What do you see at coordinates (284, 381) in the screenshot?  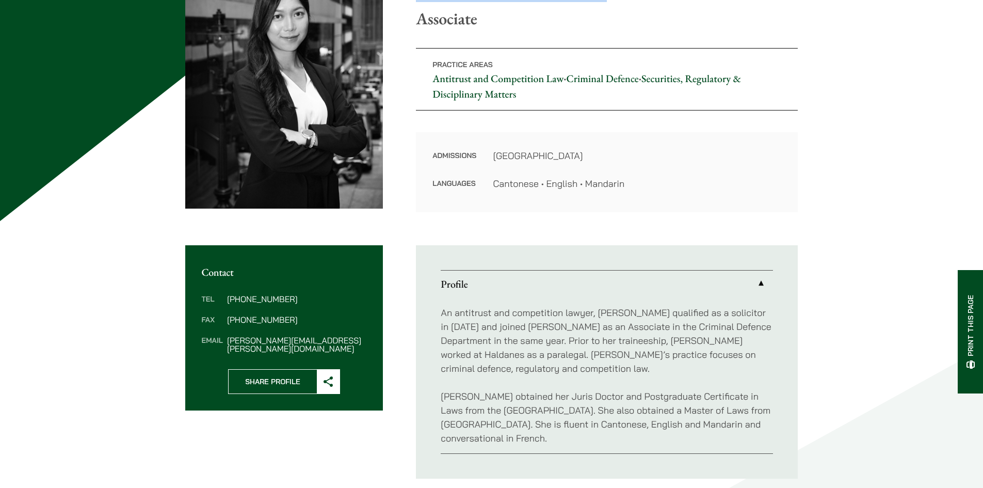 I see `button: Share Profile` at bounding box center [284, 381].